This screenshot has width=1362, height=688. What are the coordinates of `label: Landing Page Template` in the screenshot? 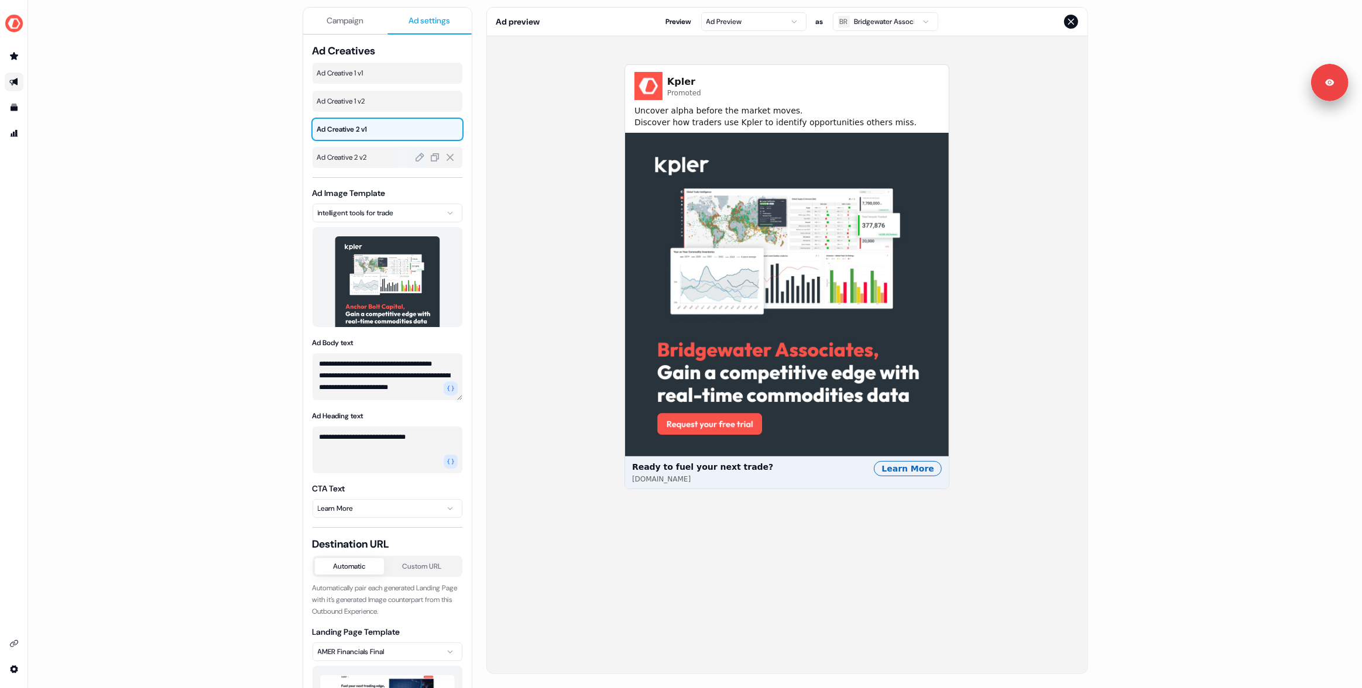 It's located at (356, 632).